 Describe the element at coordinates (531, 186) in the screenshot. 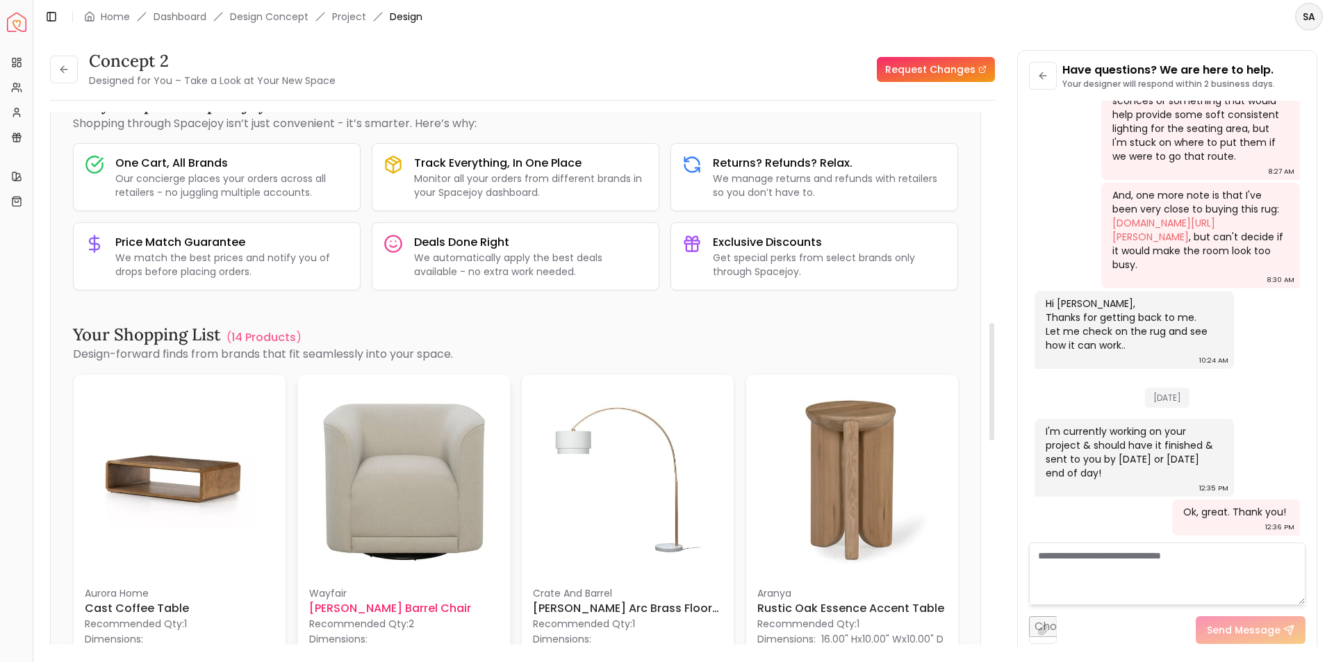

I see `p: Monitor all your orders from different brands in your Spacejoy dashboard.` at that location.